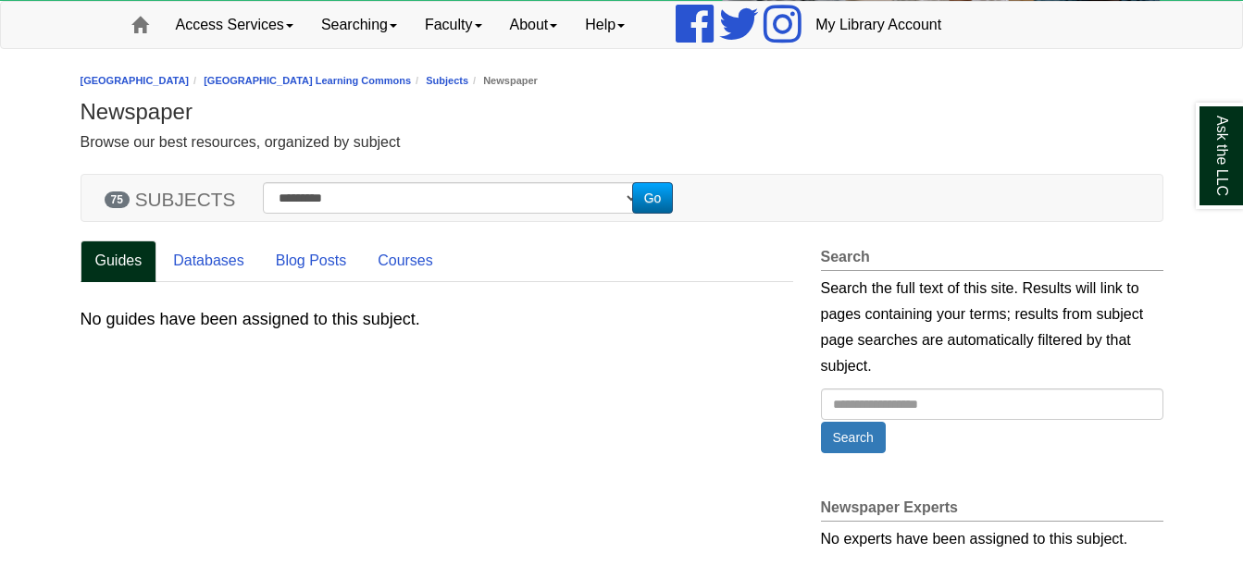 The image size is (1243, 566). What do you see at coordinates (622, 142) in the screenshot?
I see `div: Browse our best resources, organized by subject` at bounding box center [622, 142].